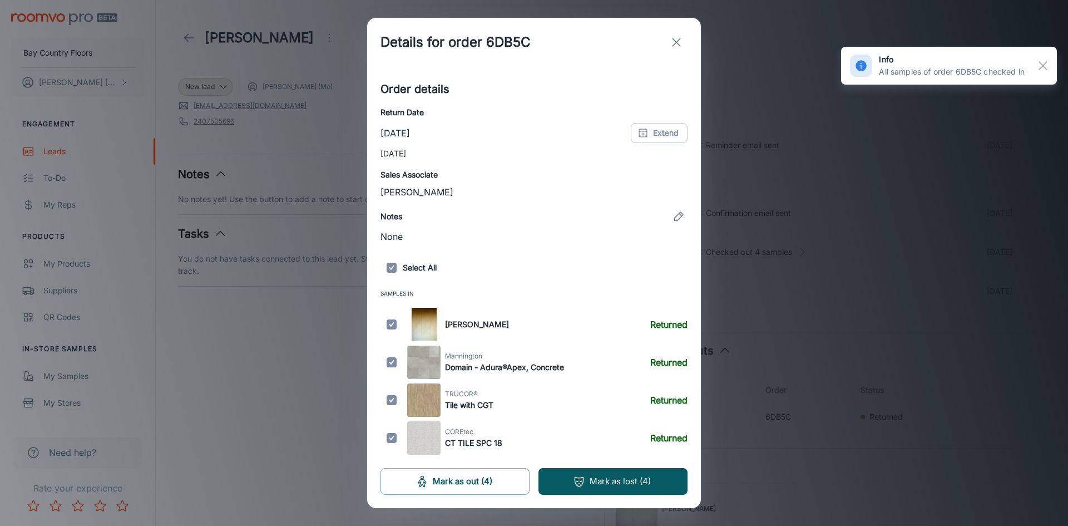 Image resolution: width=1068 pixels, height=526 pixels. Describe the element at coordinates (677, 42) in the screenshot. I see `button: exit` at that location.